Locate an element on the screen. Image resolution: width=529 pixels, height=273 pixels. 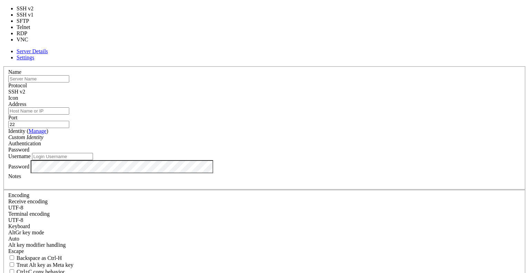
label: Identity is located at coordinates (28, 131).